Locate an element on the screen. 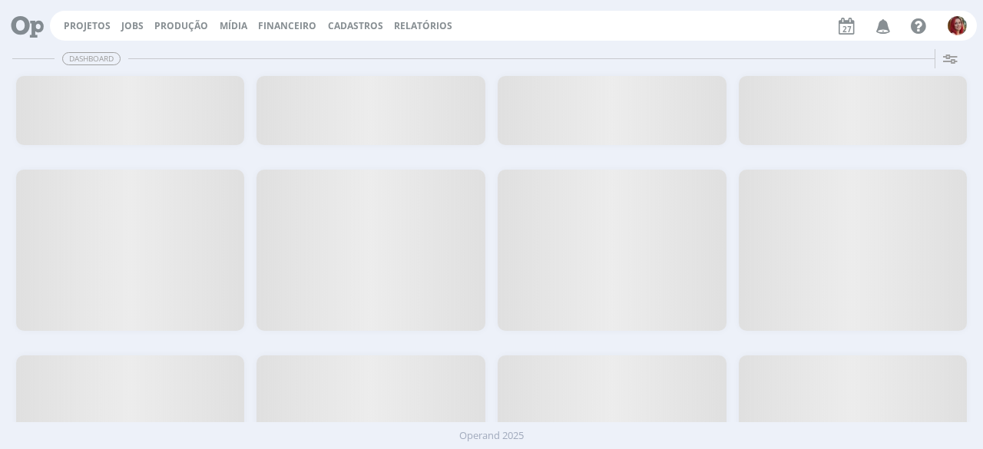 This screenshot has height=449, width=983. button: Jobs is located at coordinates (132, 26).